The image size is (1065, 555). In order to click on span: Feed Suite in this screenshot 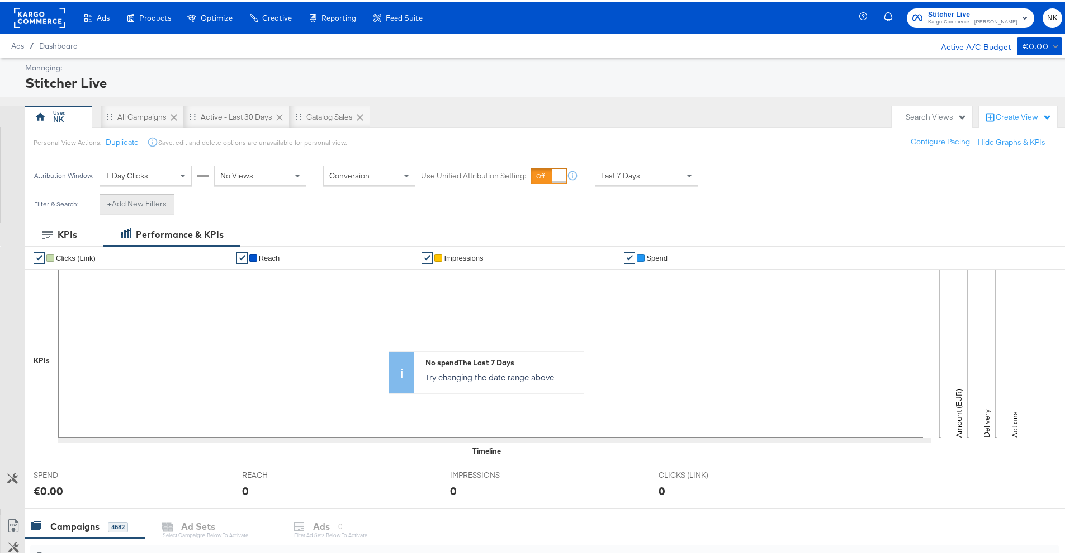, I will do `click(404, 16)`.